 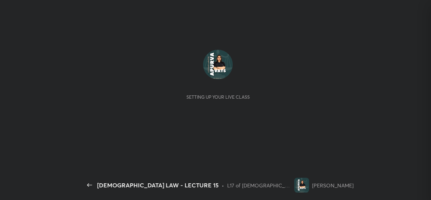 I want to click on div: Setting up your live class, so click(x=218, y=97).